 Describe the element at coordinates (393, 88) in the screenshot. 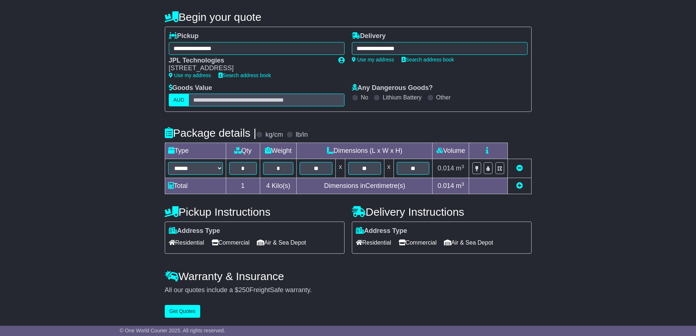

I see `label: Any Dangerous Goods?` at that location.